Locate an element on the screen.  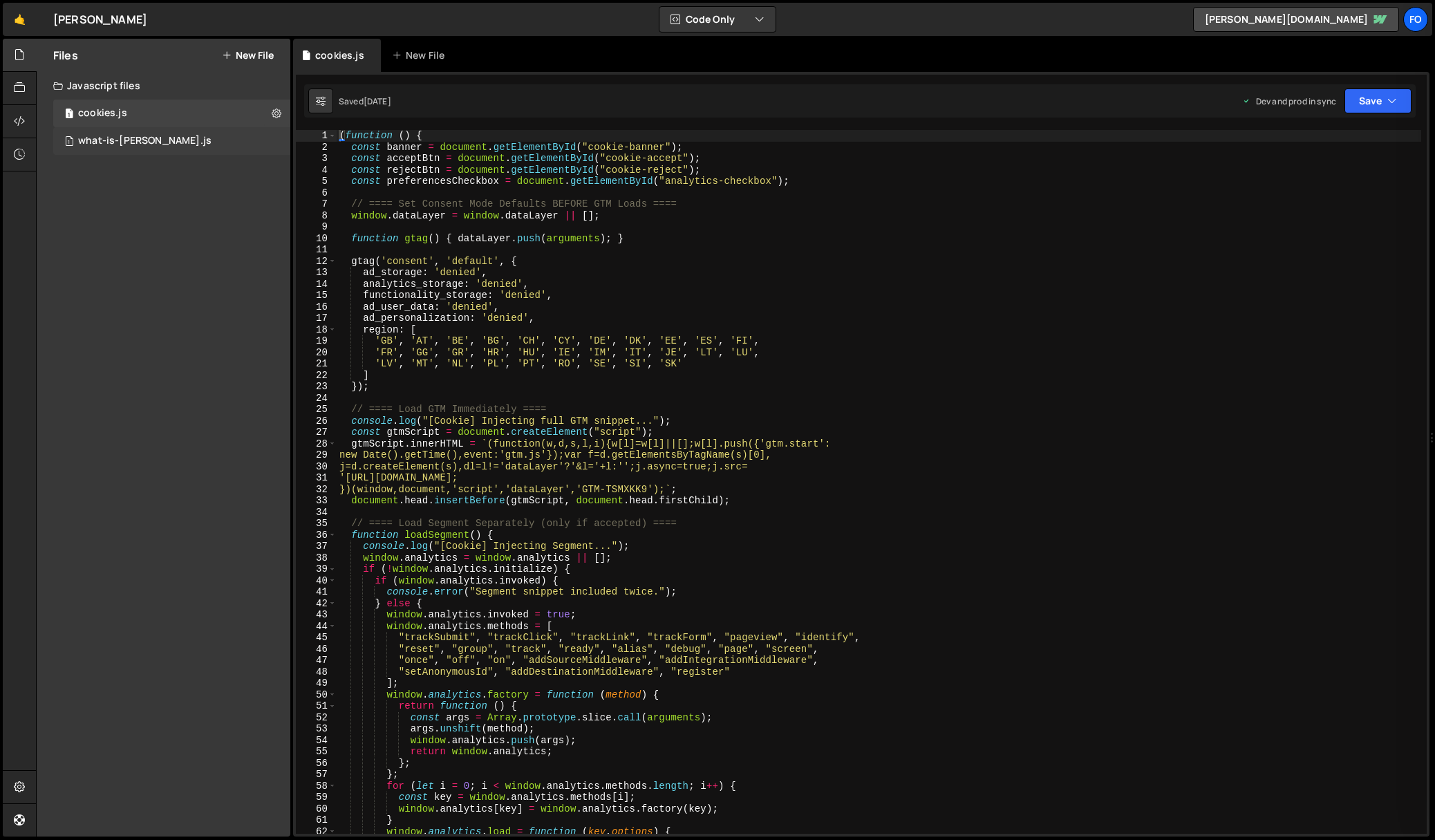
div: 59 is located at coordinates (316, 797).